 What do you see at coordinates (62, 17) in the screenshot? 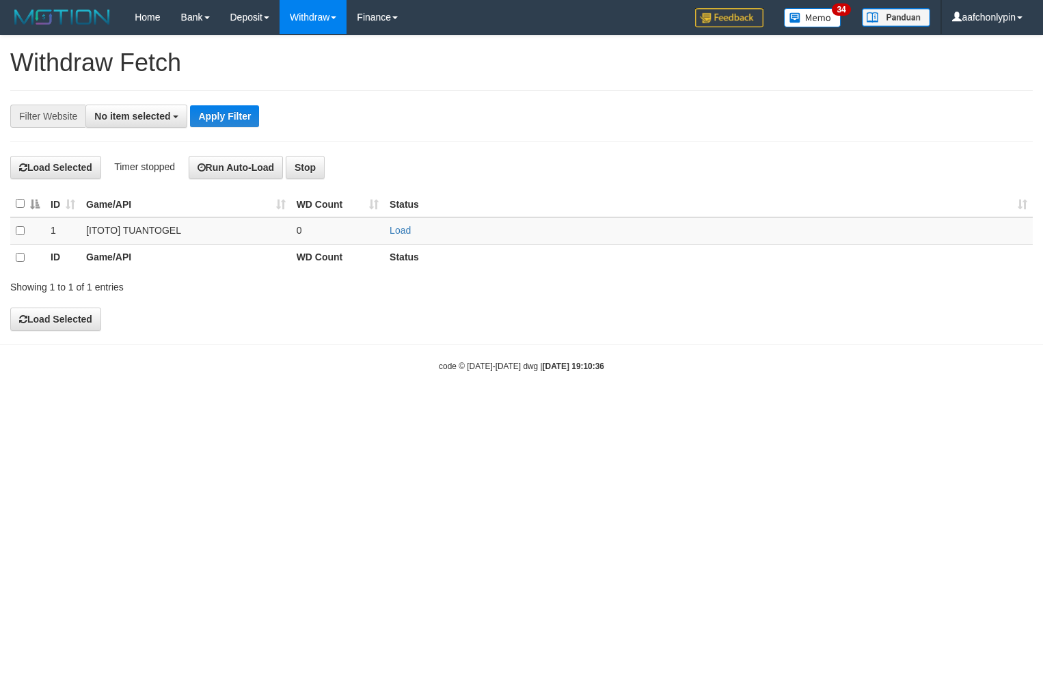
I see `img: MOTION_logo.png` at bounding box center [62, 17].